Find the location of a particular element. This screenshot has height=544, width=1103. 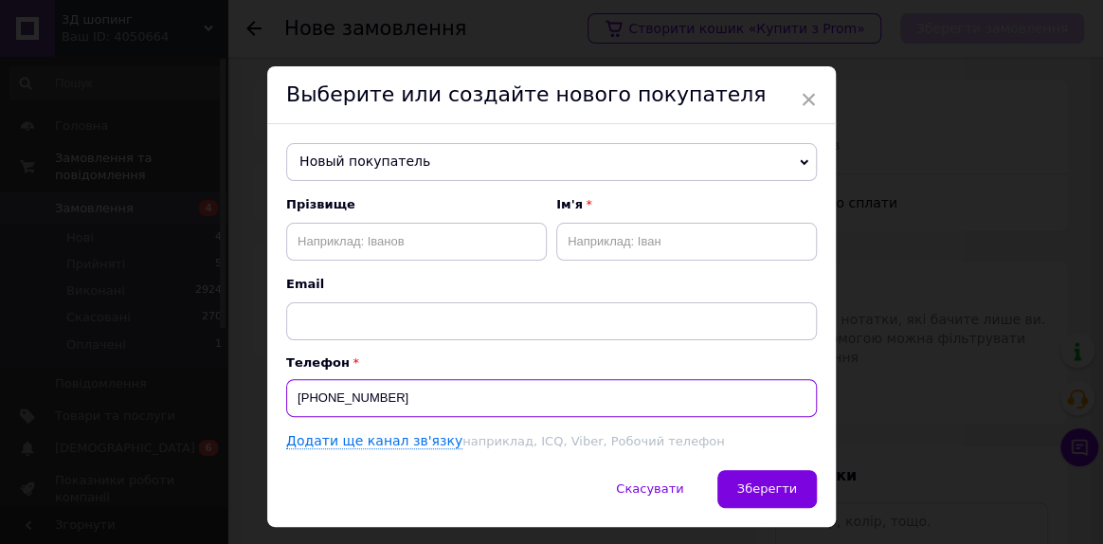

span: Скасувати is located at coordinates (649, 488).